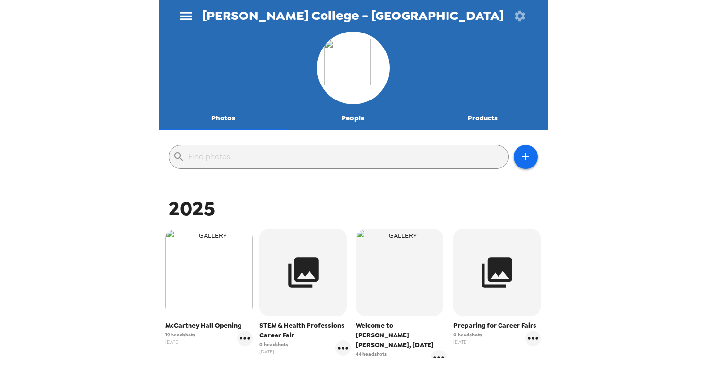 The height and width of the screenshot is (368, 706). What do you see at coordinates (180, 335) in the screenshot?
I see `span: 19 headshots` at bounding box center [180, 335].